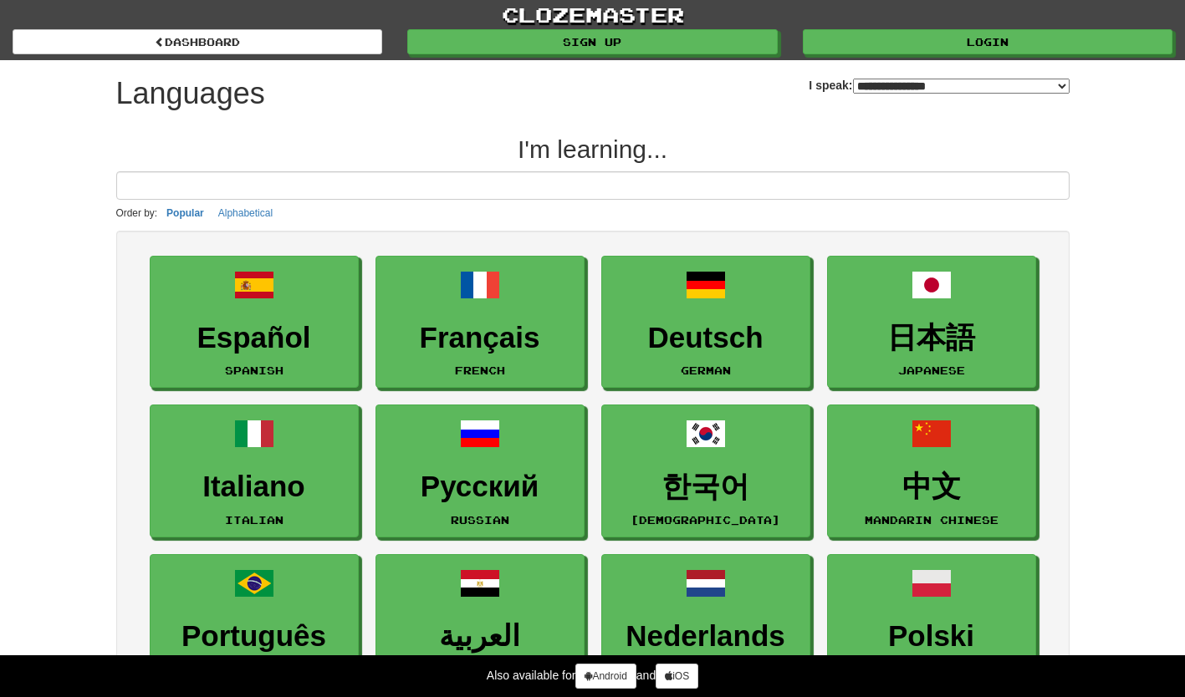 The image size is (1185, 697). What do you see at coordinates (137, 213) in the screenshot?
I see `small: Order by:` at bounding box center [137, 213].